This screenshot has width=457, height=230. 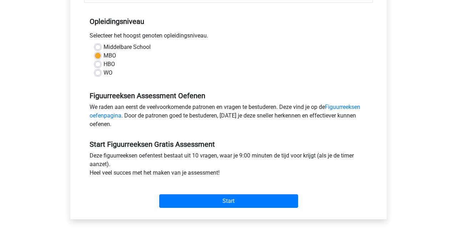 What do you see at coordinates (229, 37) in the screenshot?
I see `div: Selecteer het hoogst genoten opleidingsniveau.` at bounding box center [229, 37].